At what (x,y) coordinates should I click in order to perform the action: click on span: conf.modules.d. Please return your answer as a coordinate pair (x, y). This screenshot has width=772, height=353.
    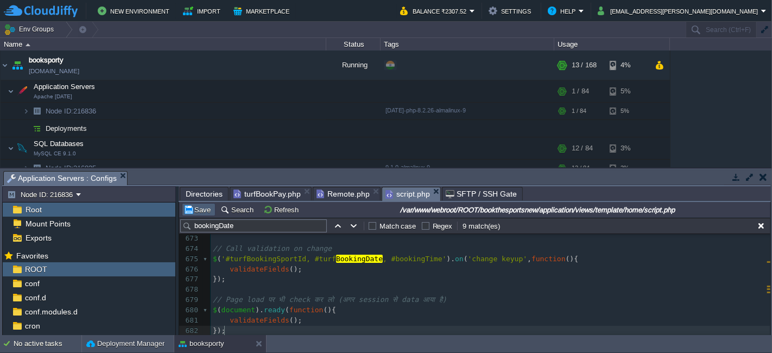
    Looking at the image, I should click on (51, 312).